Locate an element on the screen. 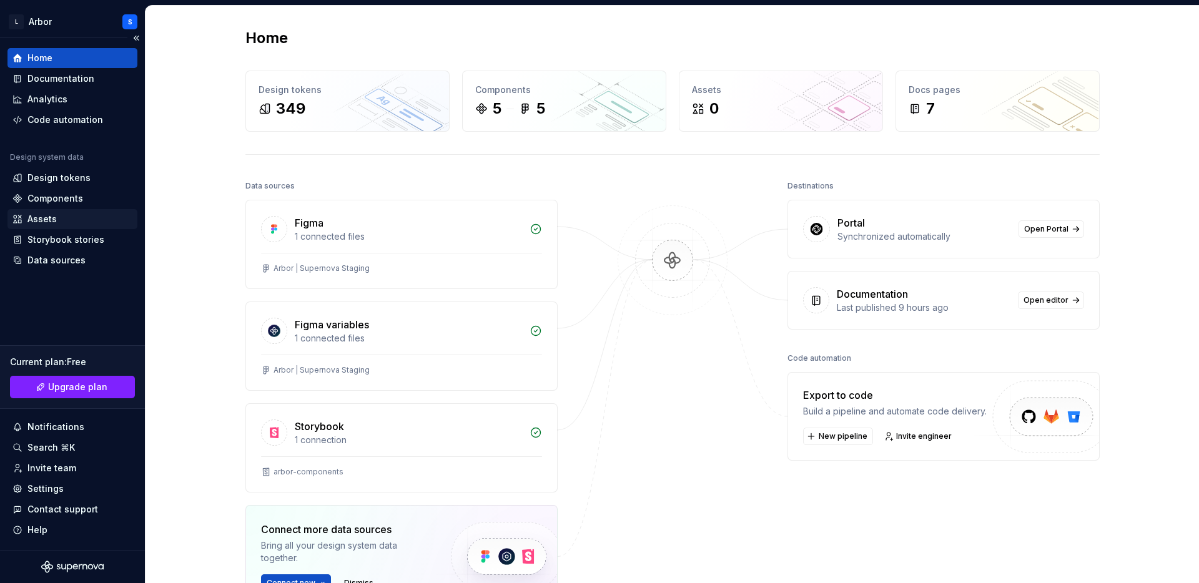 The width and height of the screenshot is (1199, 583). a: Home is located at coordinates (72, 58).